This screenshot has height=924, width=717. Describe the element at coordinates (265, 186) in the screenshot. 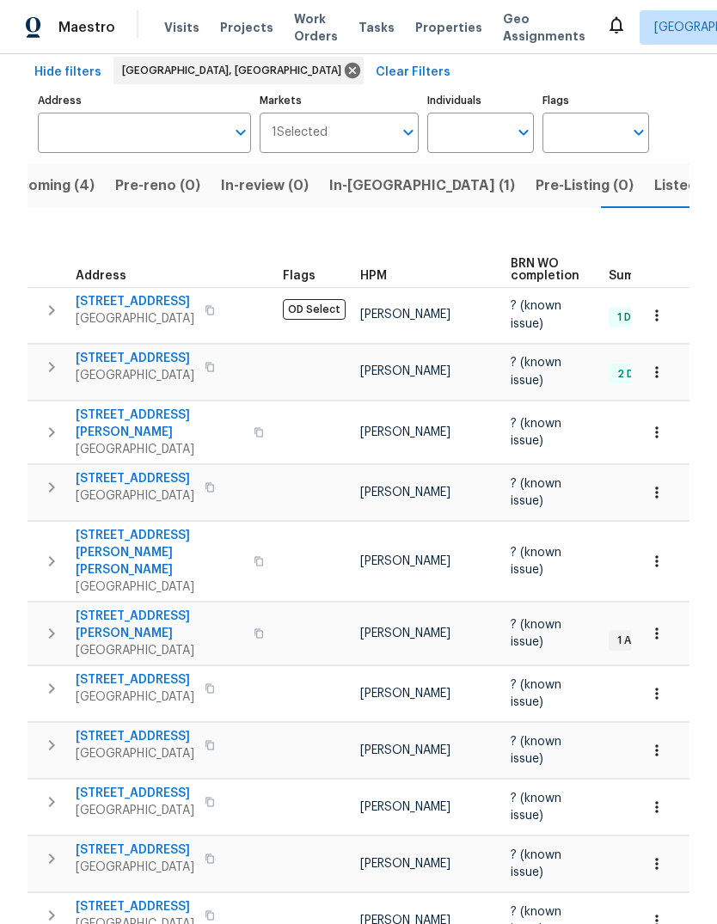

I see `span: In-review (0)` at that location.